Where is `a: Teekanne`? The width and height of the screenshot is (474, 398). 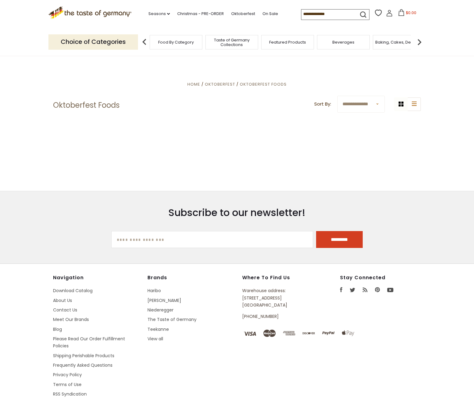 a: Teekanne is located at coordinates (158, 329).